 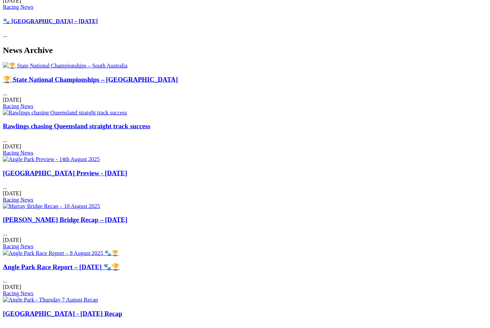 What do you see at coordinates (51, 159) in the screenshot?
I see `img: Angle Park Preview - 14th August 2025` at bounding box center [51, 159].